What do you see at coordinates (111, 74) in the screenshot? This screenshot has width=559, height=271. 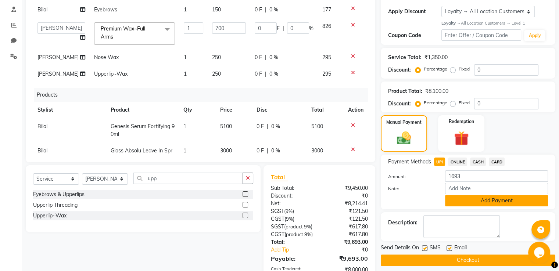 I see `span: Upperlip~Wax` at bounding box center [111, 74].